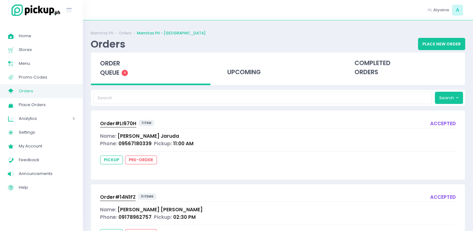 This screenshot has width=473, height=231. I want to click on a: Order#LI970H, so click(118, 124).